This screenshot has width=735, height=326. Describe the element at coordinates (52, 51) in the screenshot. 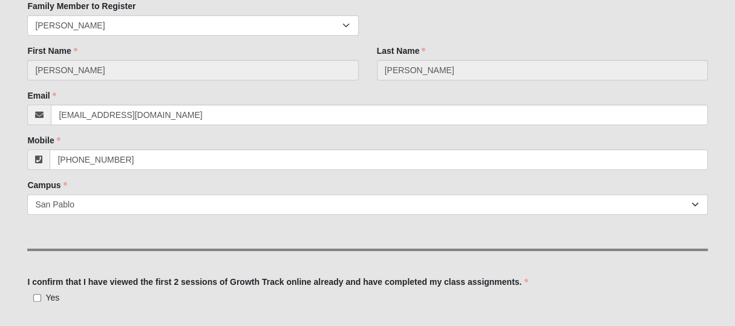

I see `label: First Name` at that location.